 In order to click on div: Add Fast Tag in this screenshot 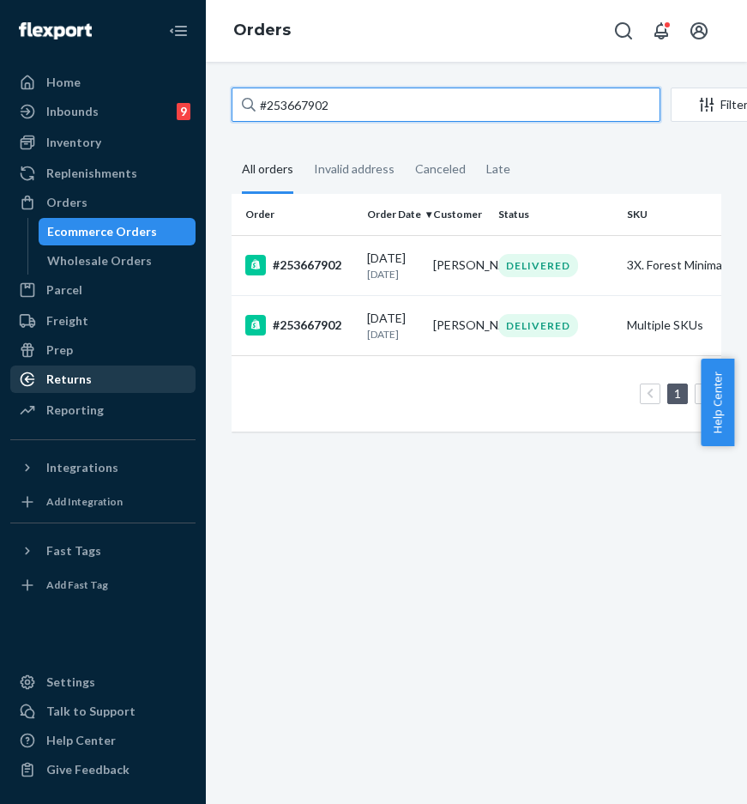, I will do `click(77, 584)`.